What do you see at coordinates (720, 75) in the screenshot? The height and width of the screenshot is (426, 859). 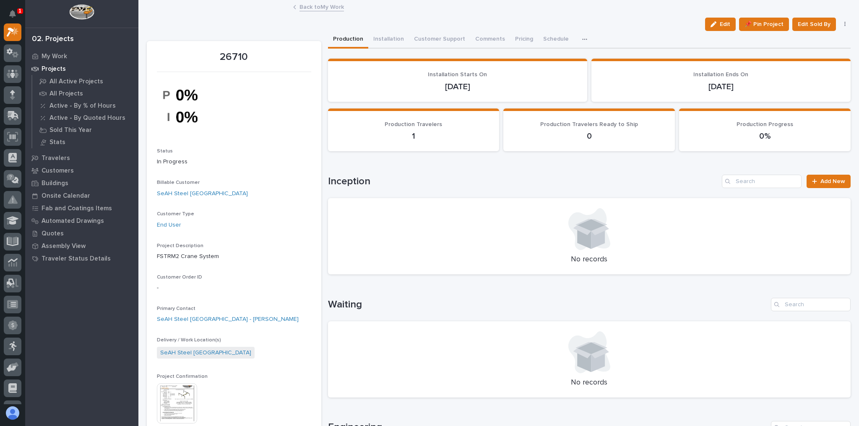 I see `span: Installation Ends On` at bounding box center [720, 75].